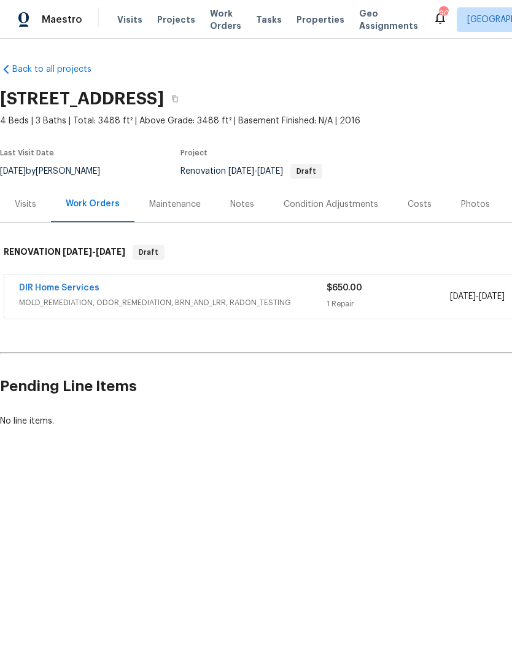  Describe the element at coordinates (251, 171) in the screenshot. I see `span: Renovation` at that location.